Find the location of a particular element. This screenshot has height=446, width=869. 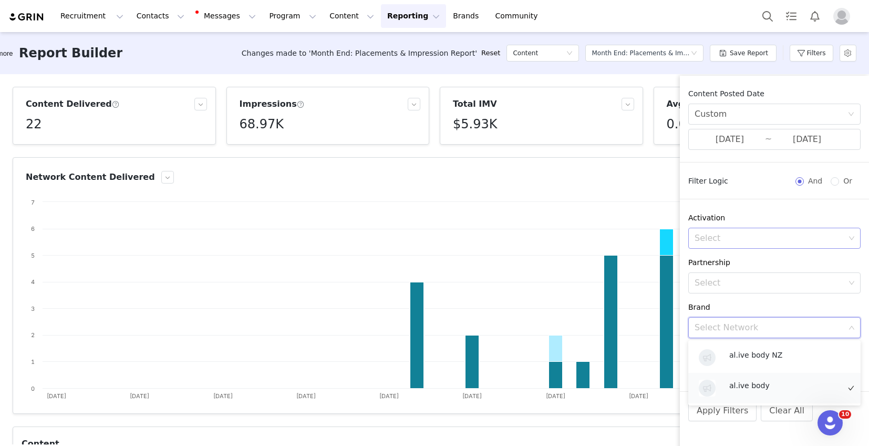

a: grin logo is located at coordinates (27, 17).